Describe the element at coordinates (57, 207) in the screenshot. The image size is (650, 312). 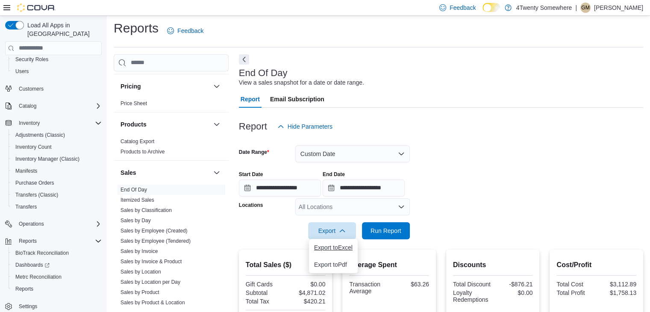
I see `button: Transfers` at that location.